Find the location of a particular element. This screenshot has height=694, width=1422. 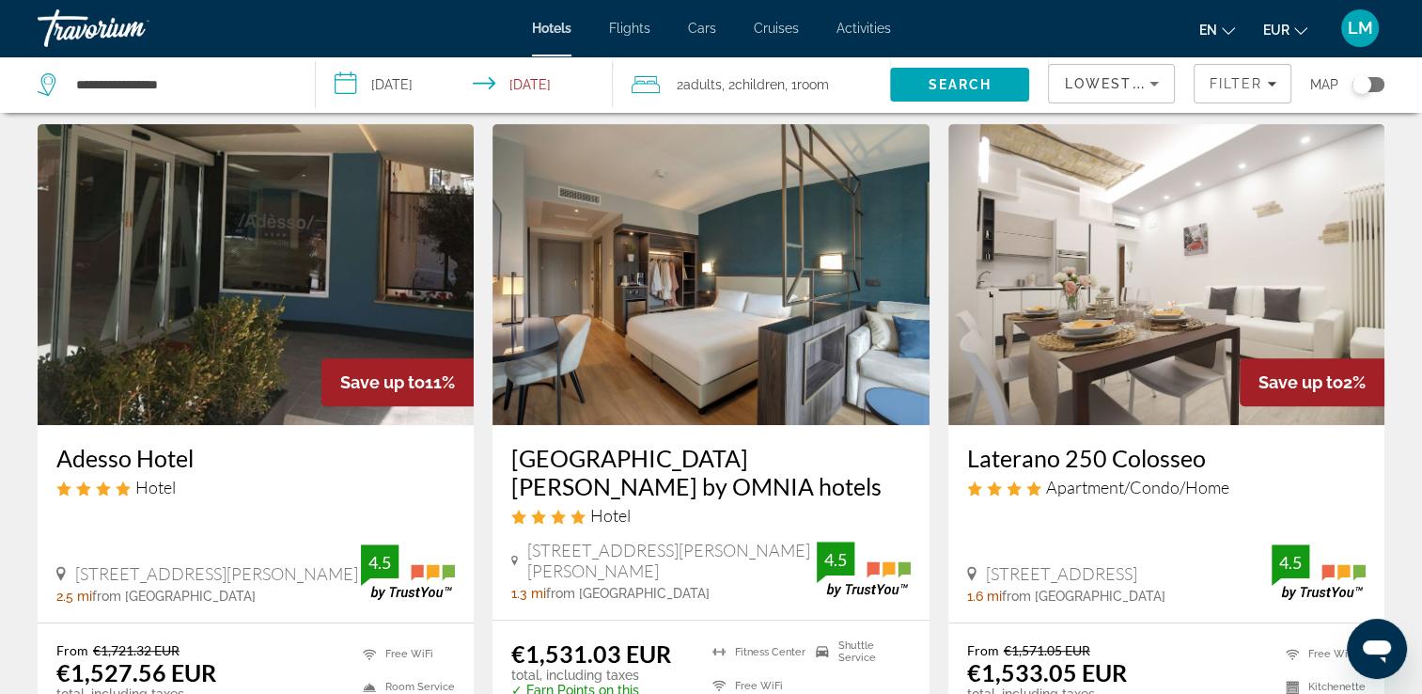

span: Hotels is located at coordinates (552, 28).